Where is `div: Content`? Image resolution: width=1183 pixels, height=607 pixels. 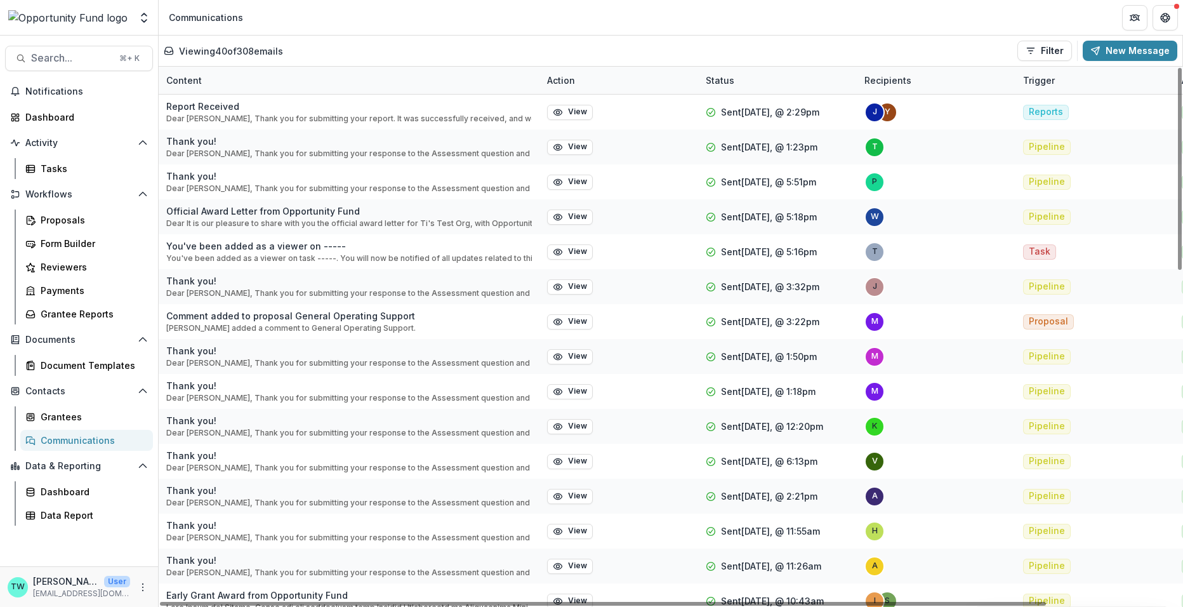 div: Content is located at coordinates (349, 80).